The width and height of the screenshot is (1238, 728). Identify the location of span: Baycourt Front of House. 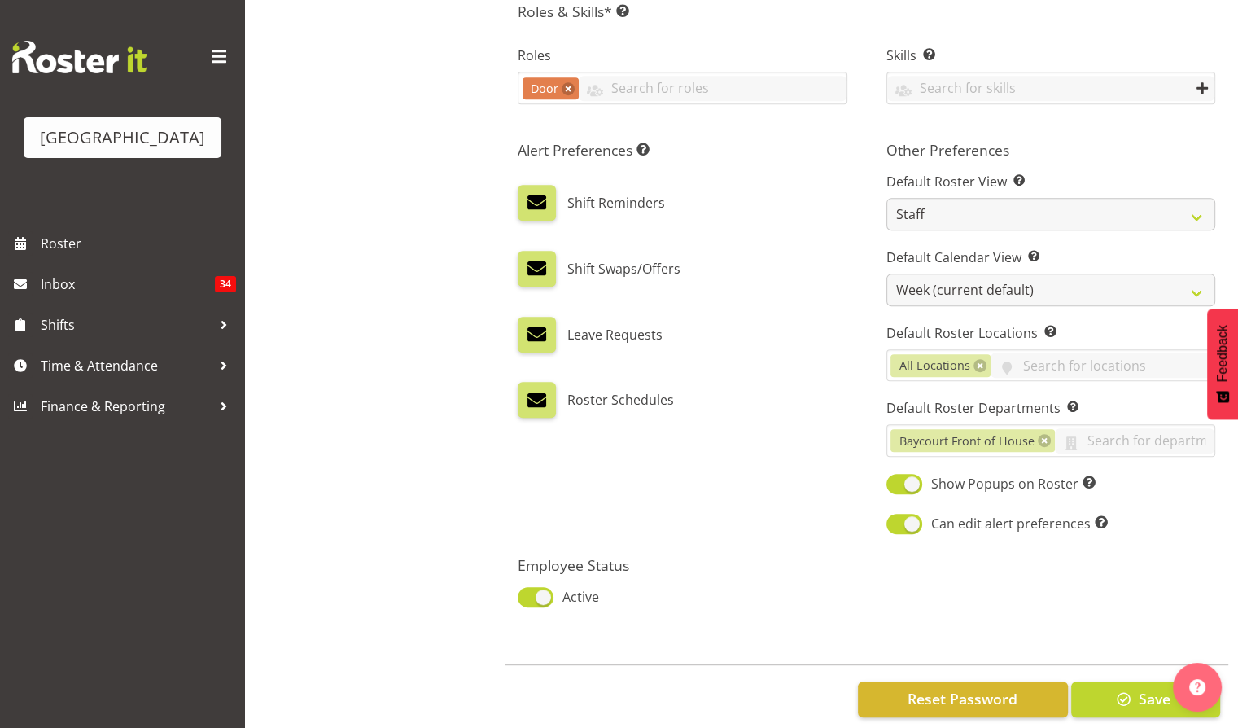
(967, 441).